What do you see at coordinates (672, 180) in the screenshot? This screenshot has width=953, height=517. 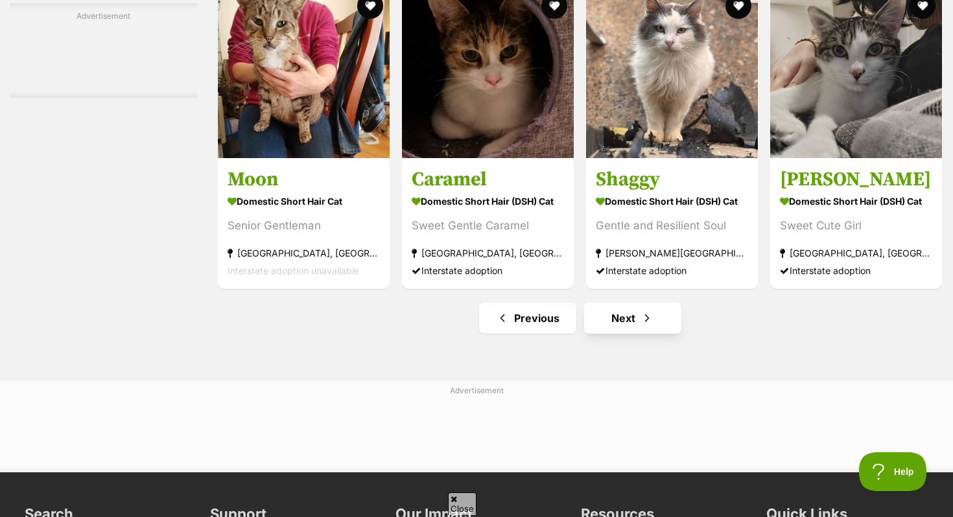 I see `h3: Shaggy` at bounding box center [672, 180].